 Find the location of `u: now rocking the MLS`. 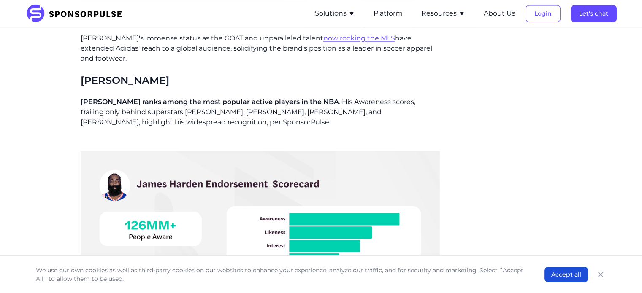

u: now rocking the MLS is located at coordinates (359, 38).